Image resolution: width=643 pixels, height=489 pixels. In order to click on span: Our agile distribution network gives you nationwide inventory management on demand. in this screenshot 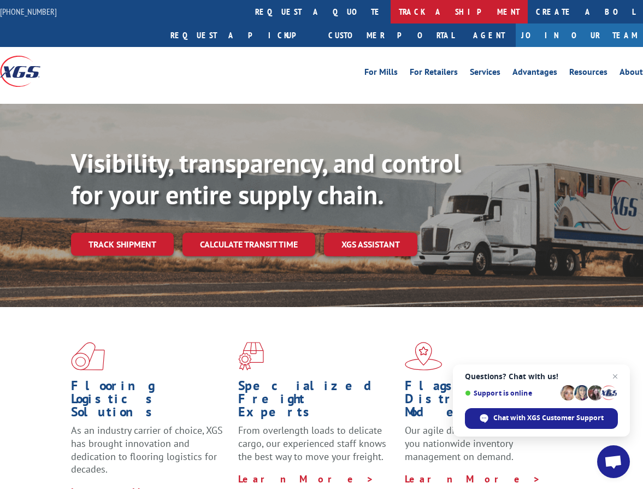, I will do `click(482, 443)`.